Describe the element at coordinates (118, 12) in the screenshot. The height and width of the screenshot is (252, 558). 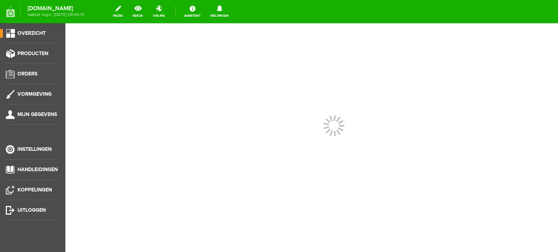
I see `a: wijzig` at that location.